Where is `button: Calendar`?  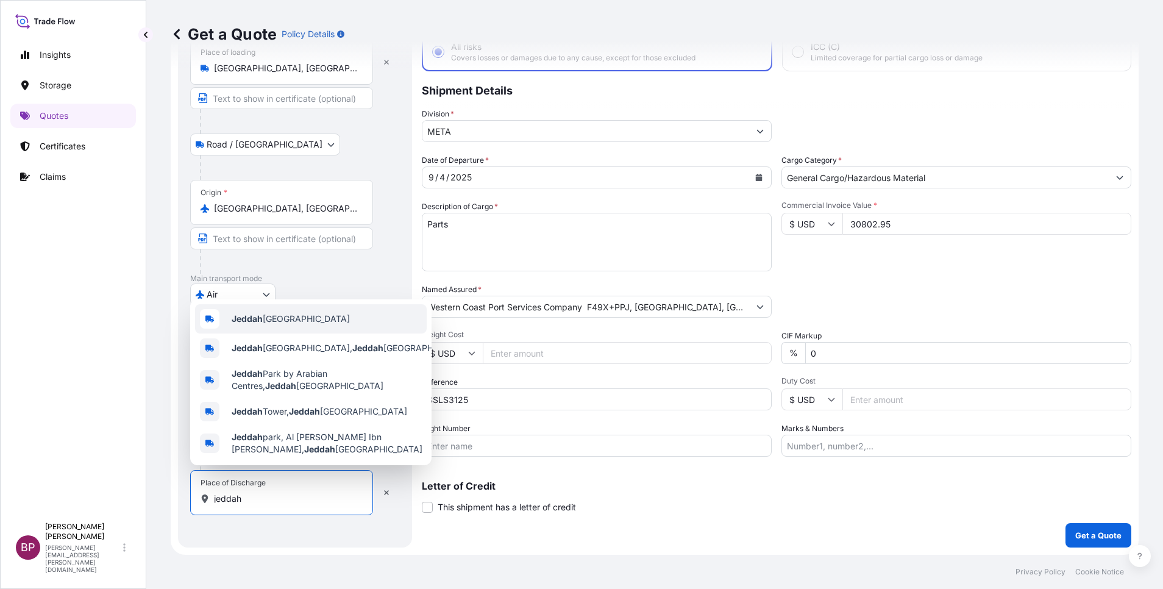
button: Calendar is located at coordinates (759, 177).